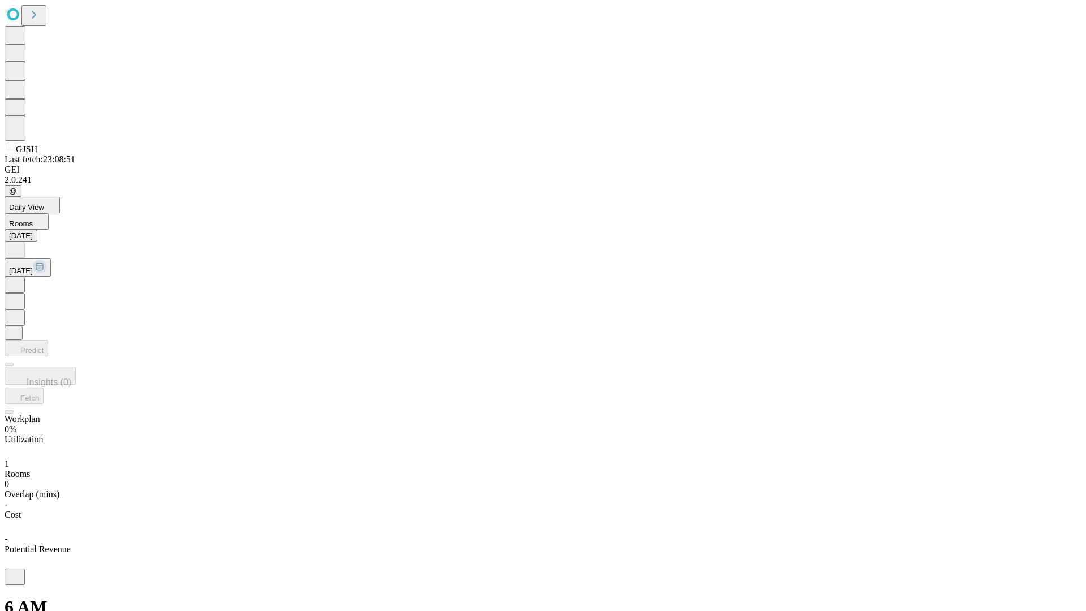  Describe the element at coordinates (27, 149) in the screenshot. I see `span: GJSH` at that location.